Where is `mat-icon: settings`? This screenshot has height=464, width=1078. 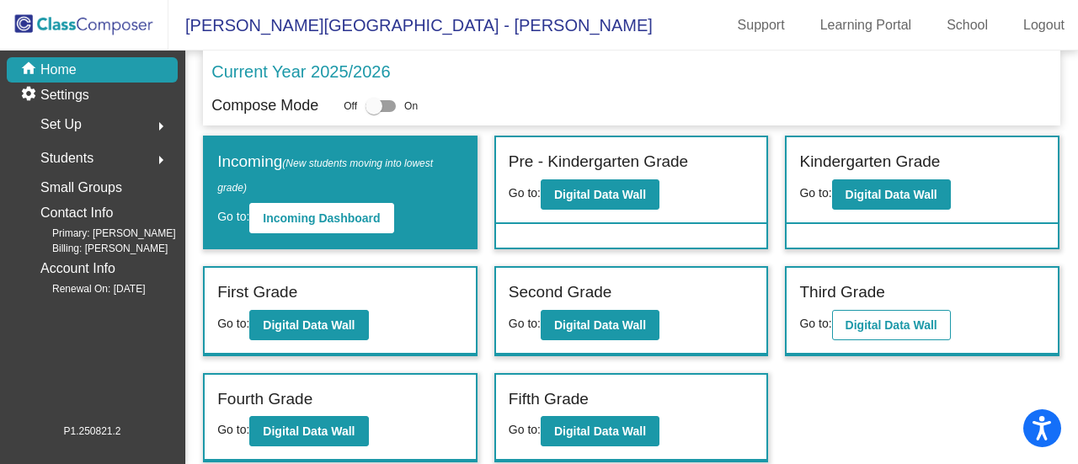 mat-icon: settings is located at coordinates (30, 95).